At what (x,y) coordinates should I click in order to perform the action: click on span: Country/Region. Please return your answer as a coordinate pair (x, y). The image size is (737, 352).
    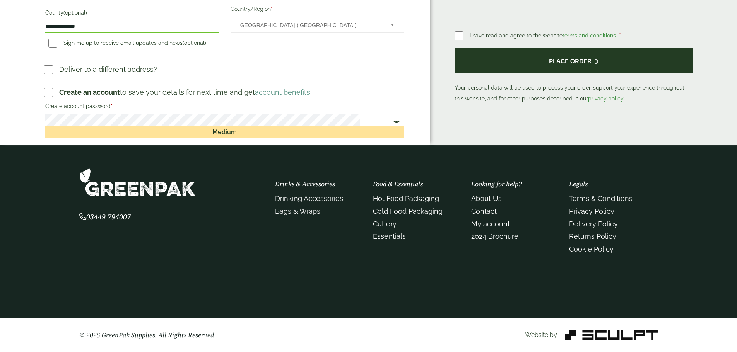
    Looking at the image, I should click on (317, 25).